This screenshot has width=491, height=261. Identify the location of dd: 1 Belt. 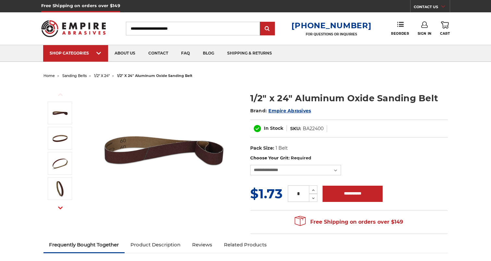
(282, 148).